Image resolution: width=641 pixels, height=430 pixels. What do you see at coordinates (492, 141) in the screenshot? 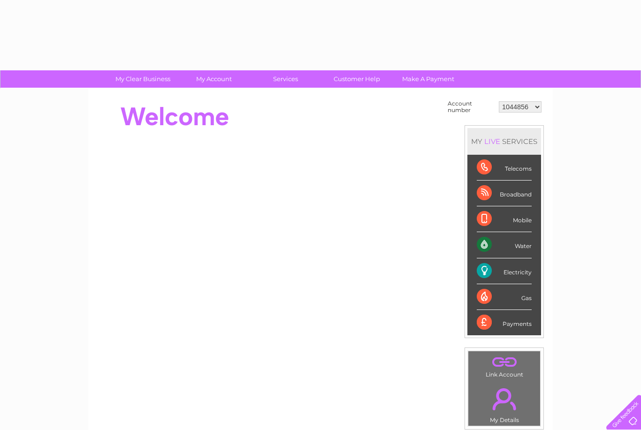
I see `div: LIVE` at bounding box center [492, 141].